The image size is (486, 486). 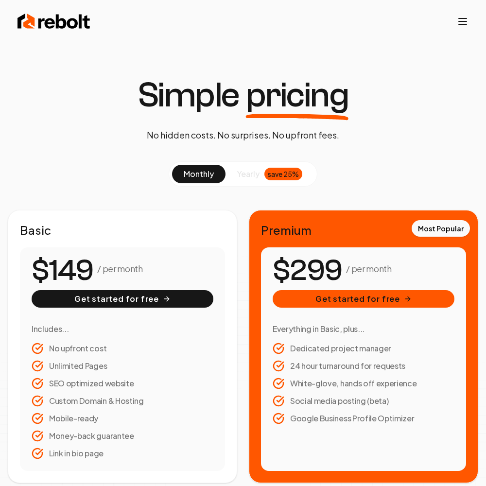 I want to click on number-flow-react: $299, so click(x=307, y=271).